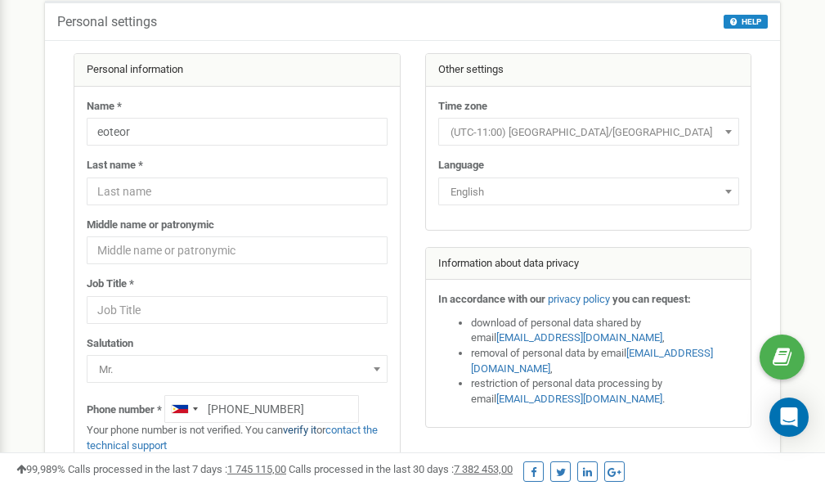  Describe the element at coordinates (605, 391) in the screenshot. I see `li: restriction of personal data processing by email .` at that location.